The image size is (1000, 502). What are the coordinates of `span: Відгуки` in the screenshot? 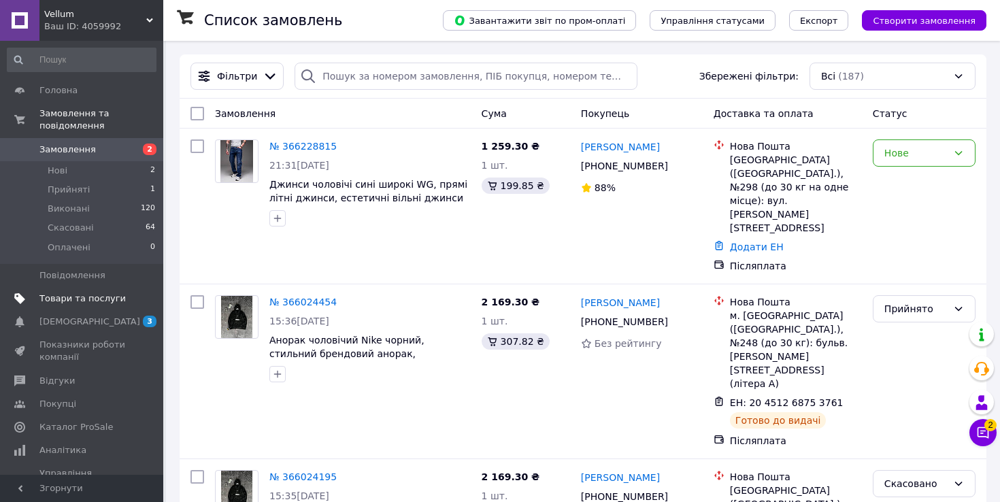 It's located at (57, 381).